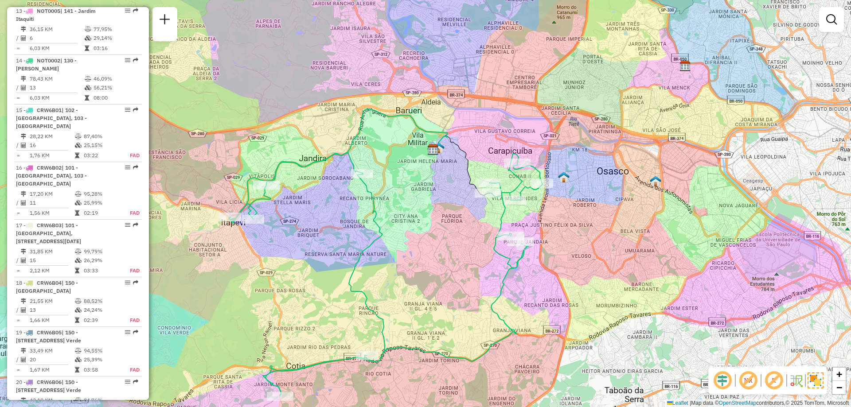 Image resolution: width=851 pixels, height=407 pixels. Describe the element at coordinates (48, 60) in the screenshot. I see `span: NOT0002` at that location.